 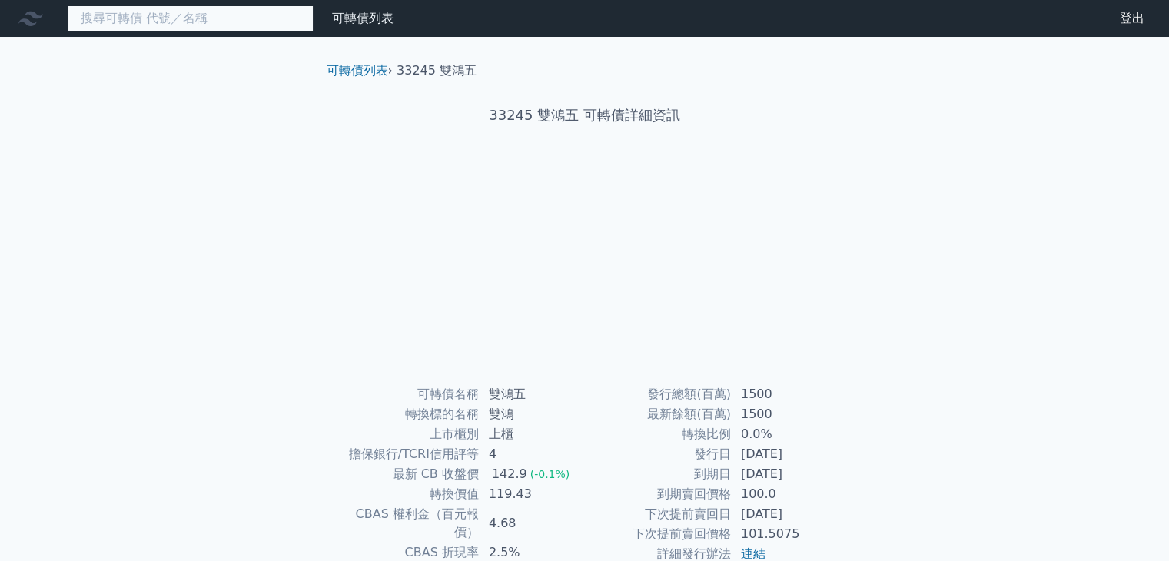 I want to click on td: 雙鴻, so click(x=532, y=414).